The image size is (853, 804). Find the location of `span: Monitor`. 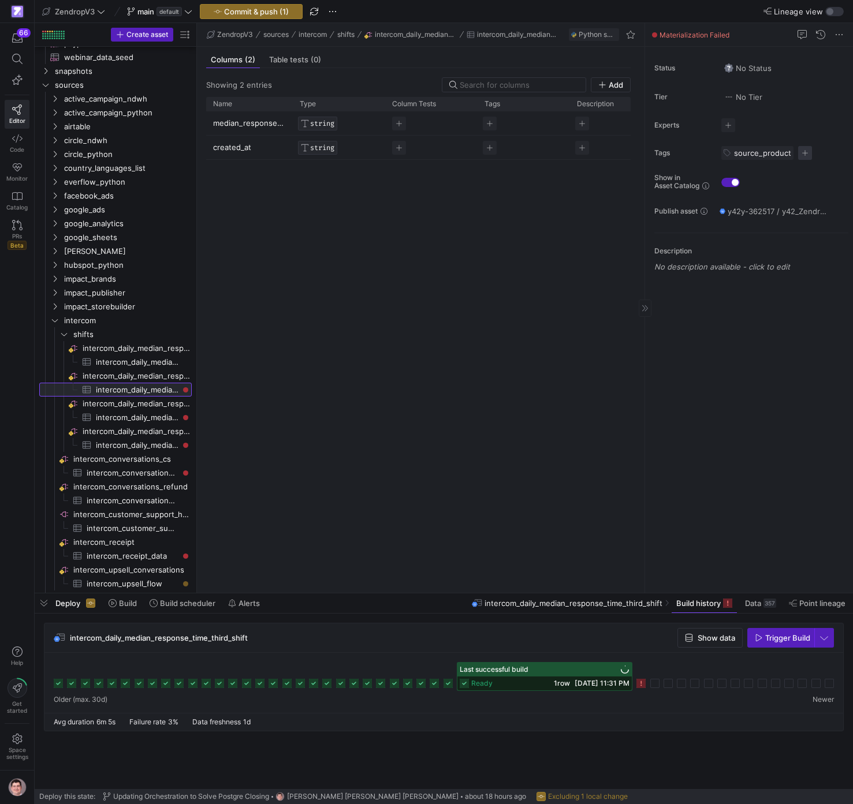

span: Monitor is located at coordinates (17, 178).